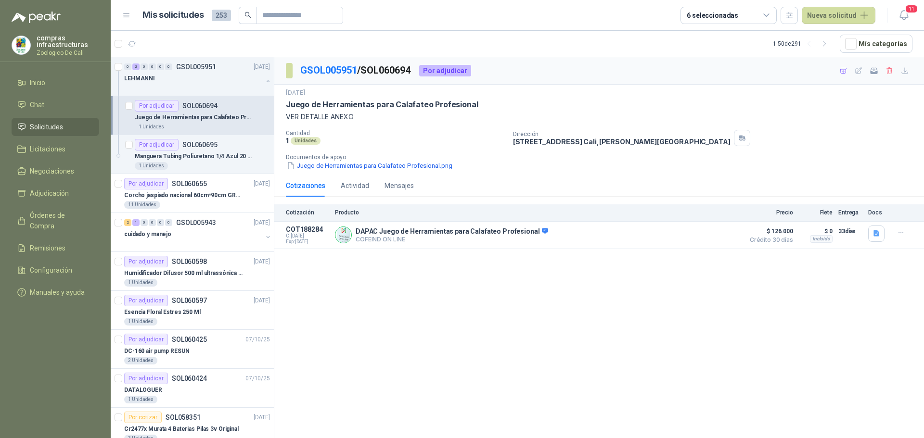  I want to click on p: SOL060655, so click(189, 184).